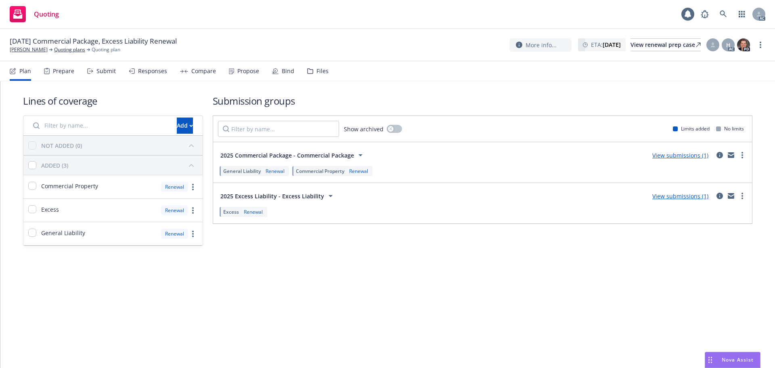 The height and width of the screenshot is (368, 775). Describe the element at coordinates (710, 359) in the screenshot. I see `div: Drag to move` at that location.